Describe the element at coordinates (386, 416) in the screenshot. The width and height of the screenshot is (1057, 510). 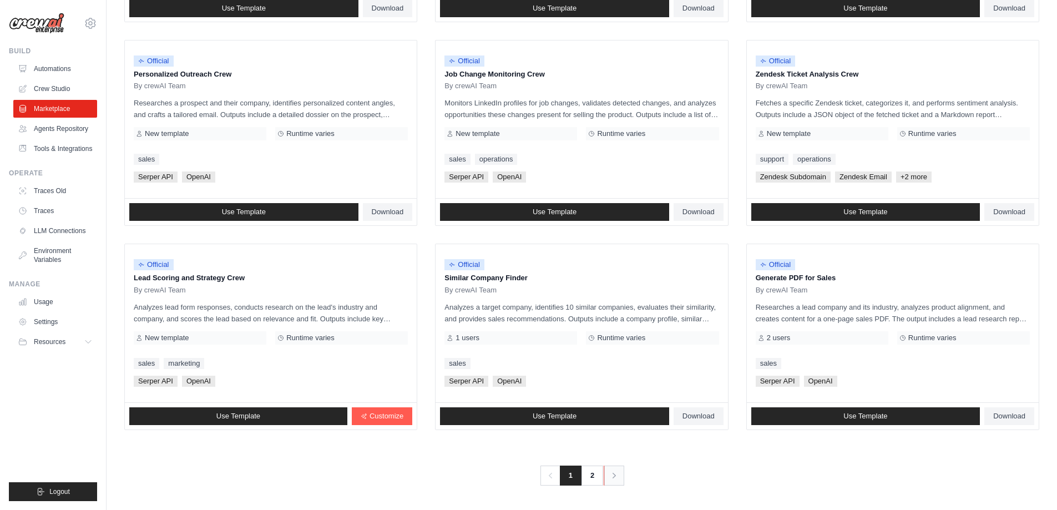
I see `span: Customize` at that location.